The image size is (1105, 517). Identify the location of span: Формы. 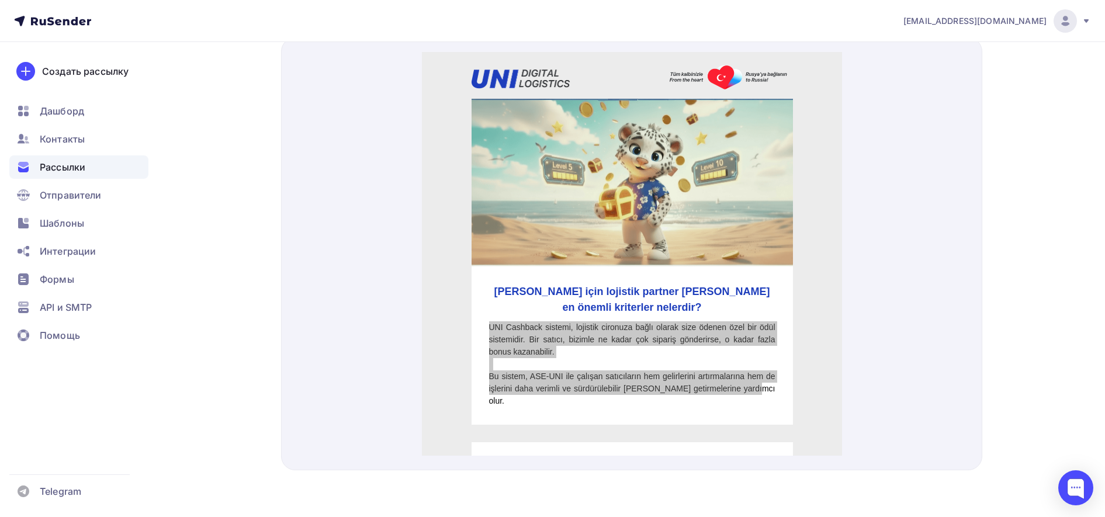
(57, 279).